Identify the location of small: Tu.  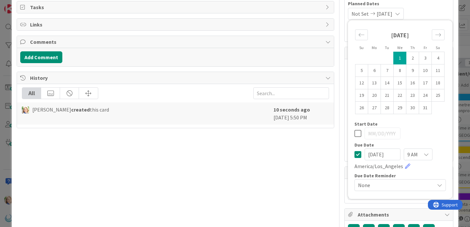
(387, 47).